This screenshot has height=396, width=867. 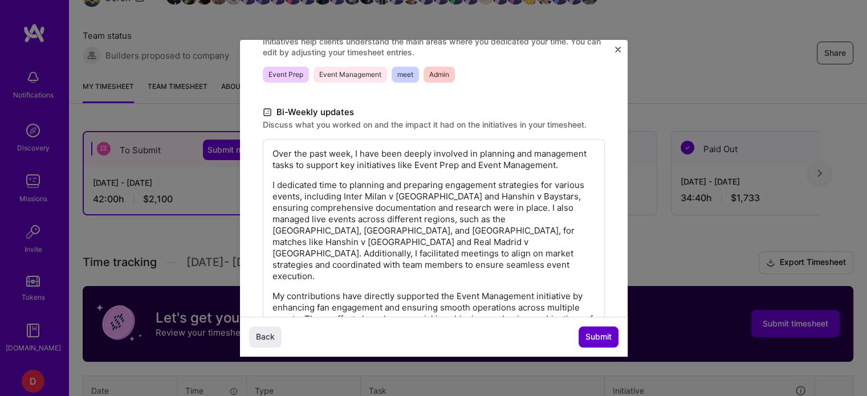 I want to click on p: I dedicated time to planning and preparing engagement strategies for various events, including In..., so click(x=434, y=231).